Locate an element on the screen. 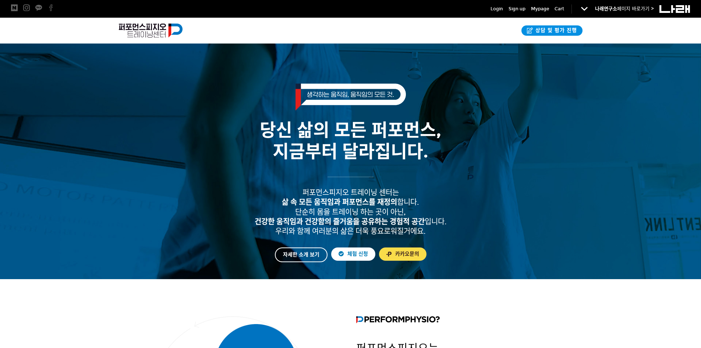 This screenshot has width=701, height=348. span: 우리와 함께 여러분의 삶은 더욱 풍요로워질거에요. is located at coordinates (350, 231).